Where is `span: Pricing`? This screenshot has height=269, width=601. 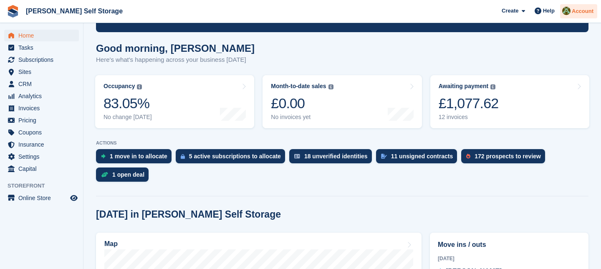 span: Pricing is located at coordinates (43, 120).